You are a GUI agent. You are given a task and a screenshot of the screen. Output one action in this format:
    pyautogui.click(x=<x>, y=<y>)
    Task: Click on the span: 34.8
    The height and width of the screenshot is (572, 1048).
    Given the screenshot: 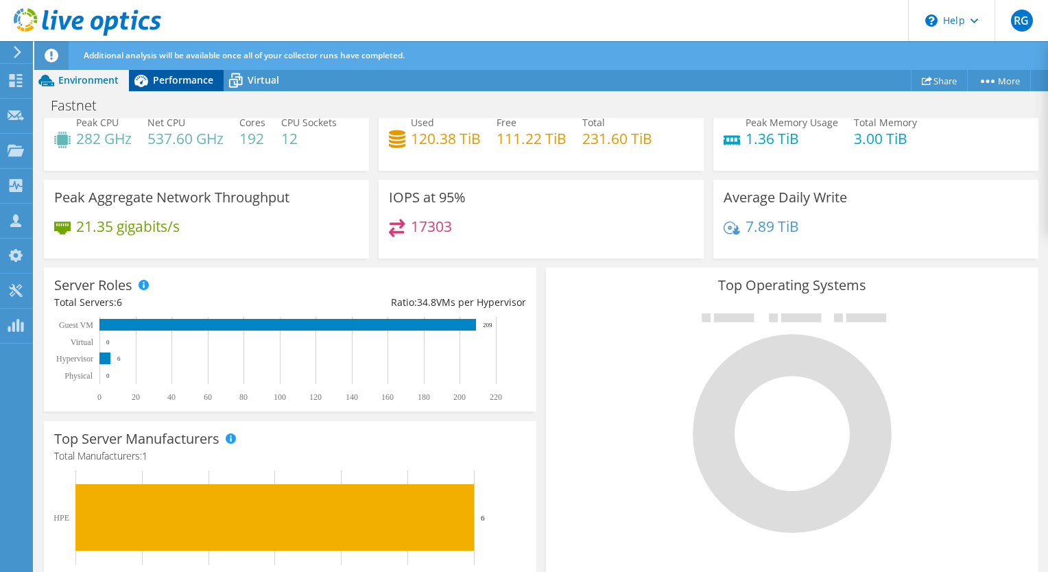 What is the action you would take?
    pyautogui.click(x=427, y=302)
    